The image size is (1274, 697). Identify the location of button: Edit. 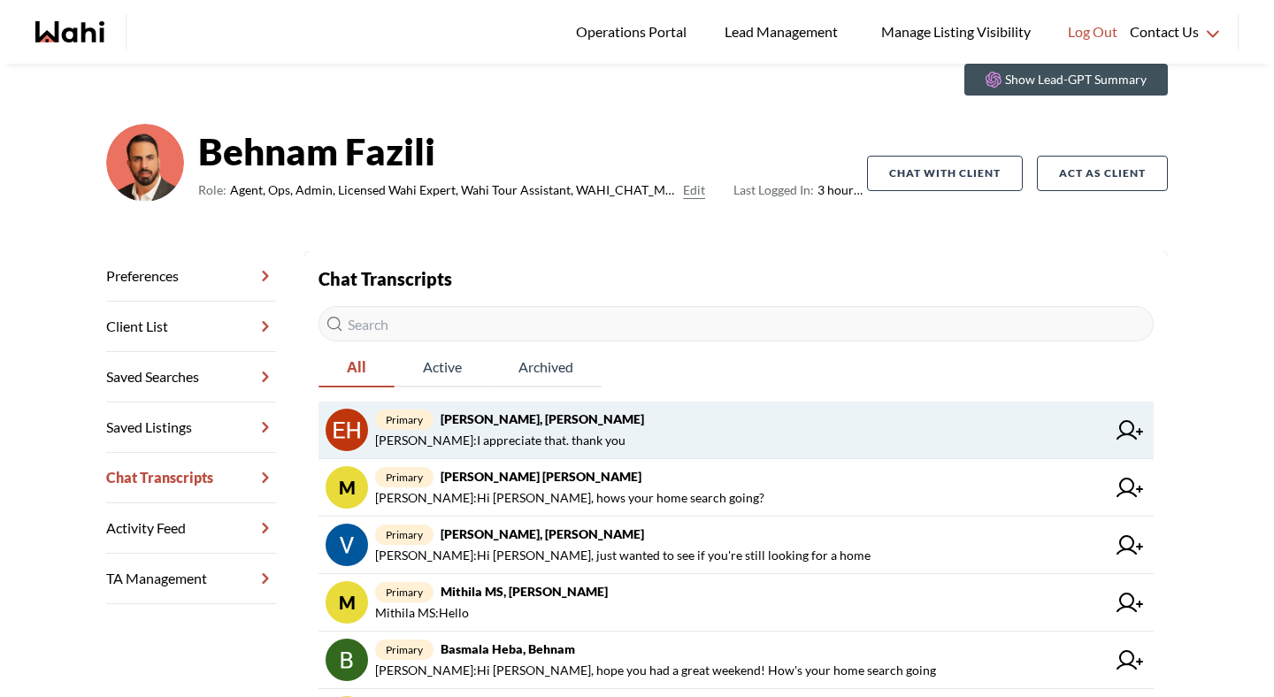
(694, 190).